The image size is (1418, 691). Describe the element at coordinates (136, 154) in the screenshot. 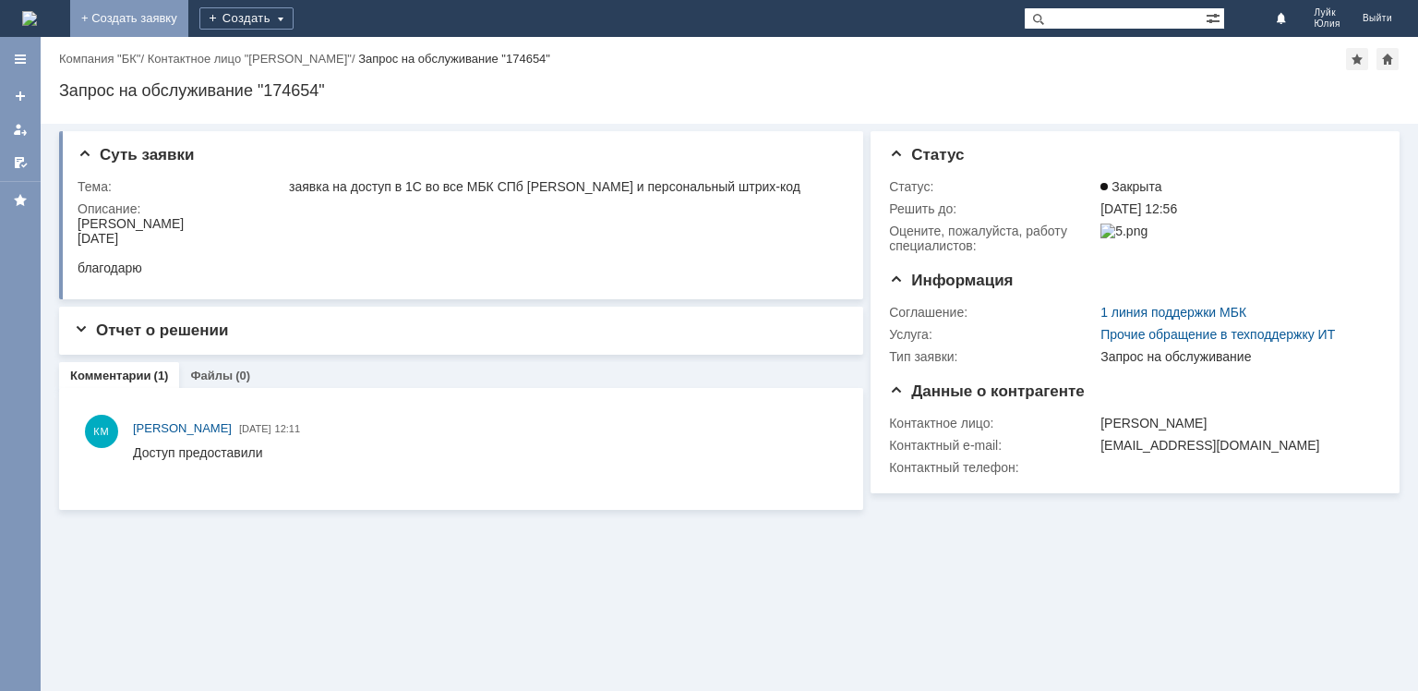

I see `span: Суть заявки` at that location.